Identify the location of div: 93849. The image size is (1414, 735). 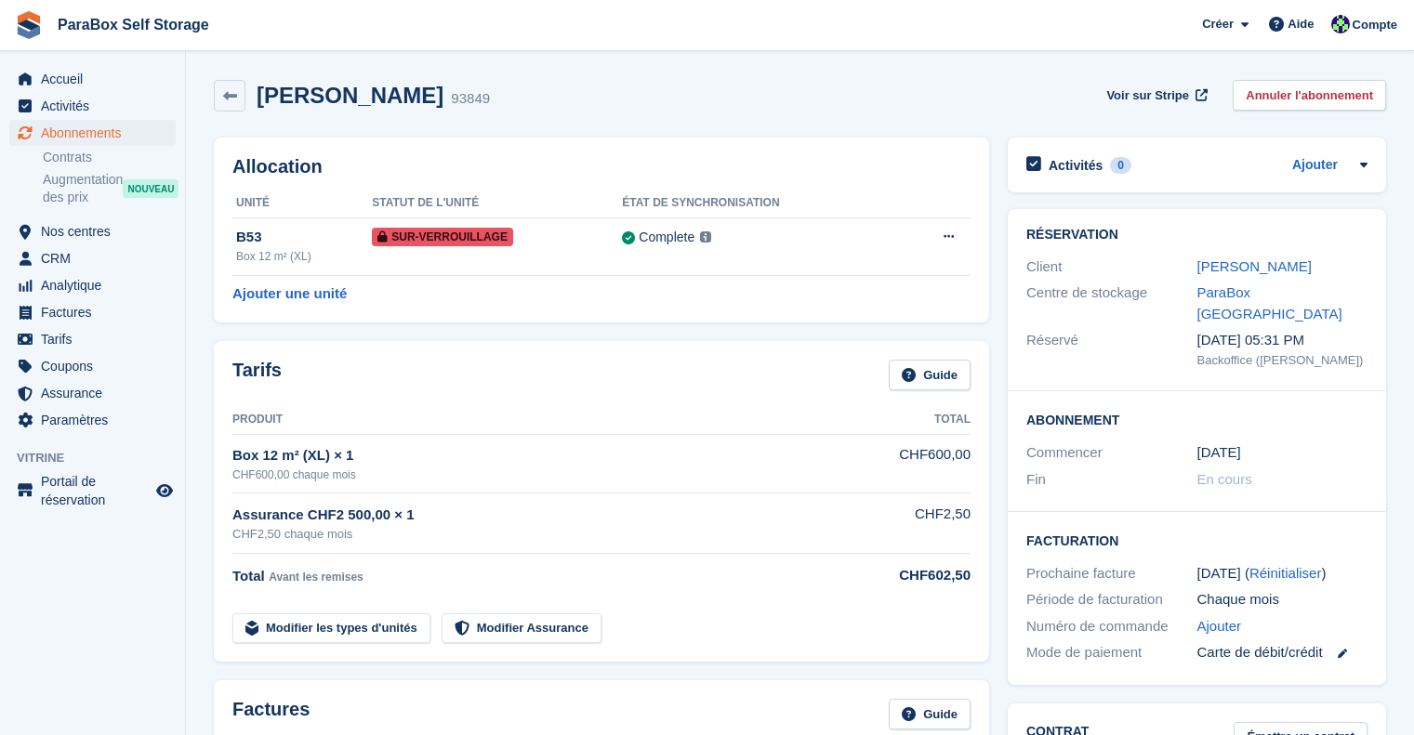
(470, 99).